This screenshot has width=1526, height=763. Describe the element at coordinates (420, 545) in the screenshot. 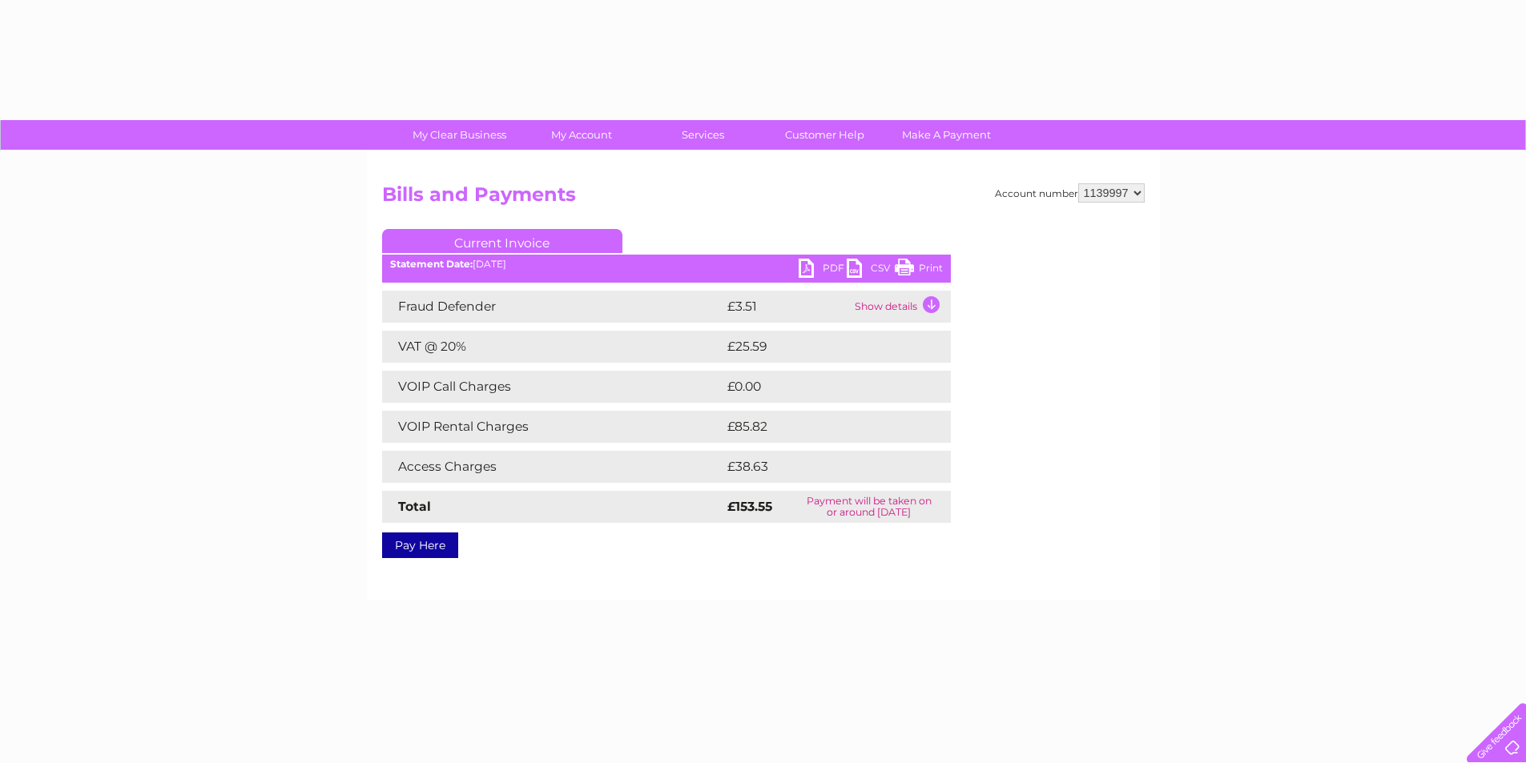

I see `a: Pay Here` at that location.